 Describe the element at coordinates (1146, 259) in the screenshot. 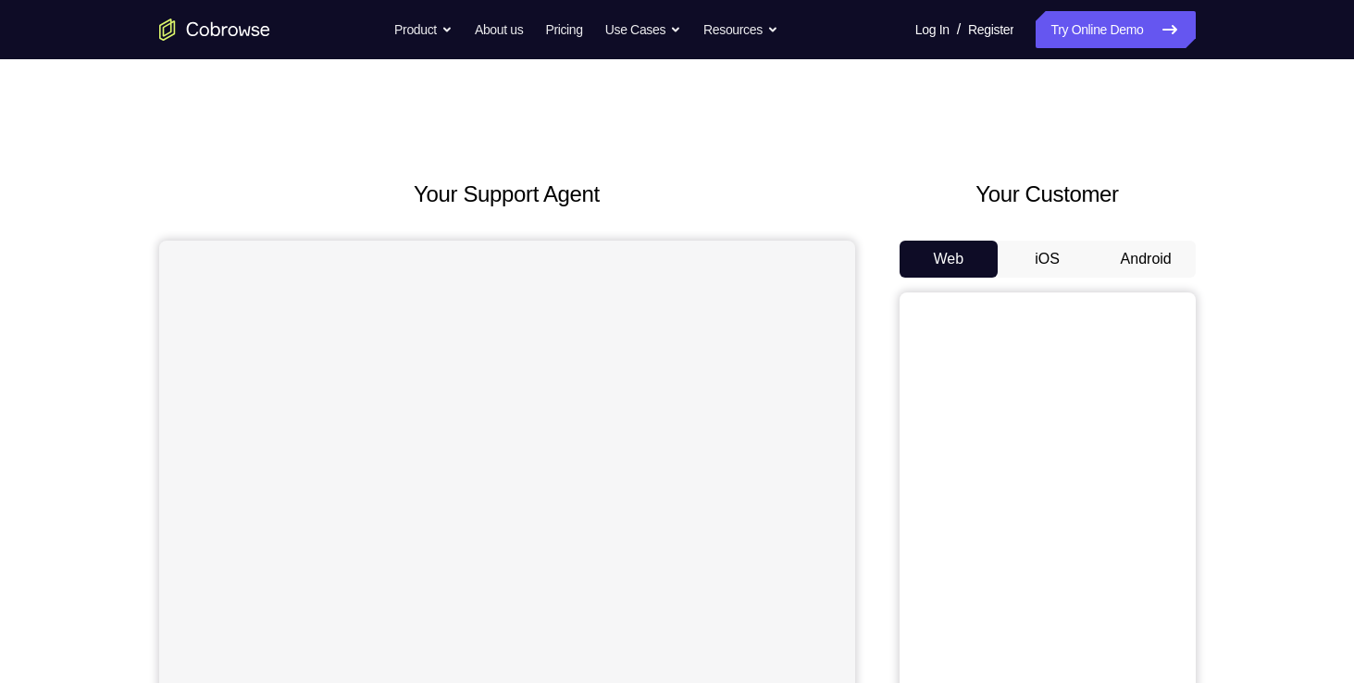

I see `button: Android` at that location.